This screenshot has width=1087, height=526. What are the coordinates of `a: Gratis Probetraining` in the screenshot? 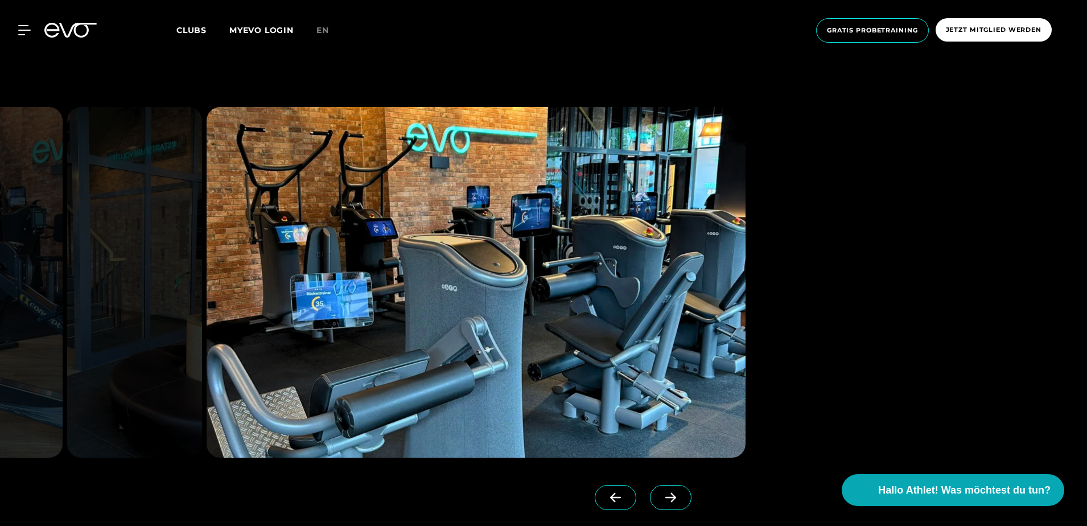 It's located at (873, 30).